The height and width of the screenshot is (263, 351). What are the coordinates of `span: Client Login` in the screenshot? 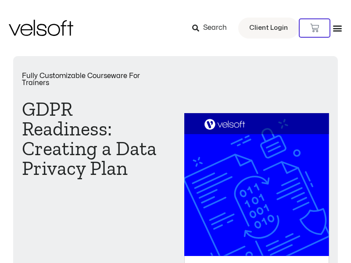 It's located at (269, 28).